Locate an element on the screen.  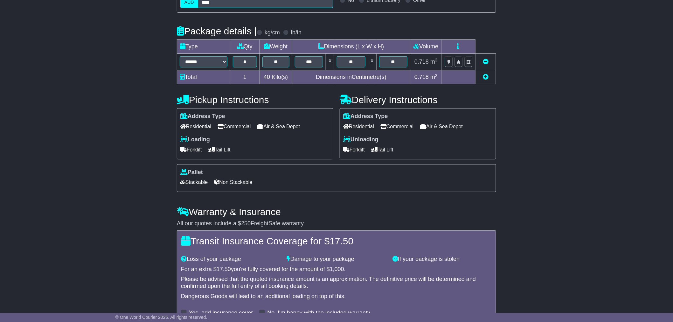
label: kg/cm is located at coordinates (272, 33).